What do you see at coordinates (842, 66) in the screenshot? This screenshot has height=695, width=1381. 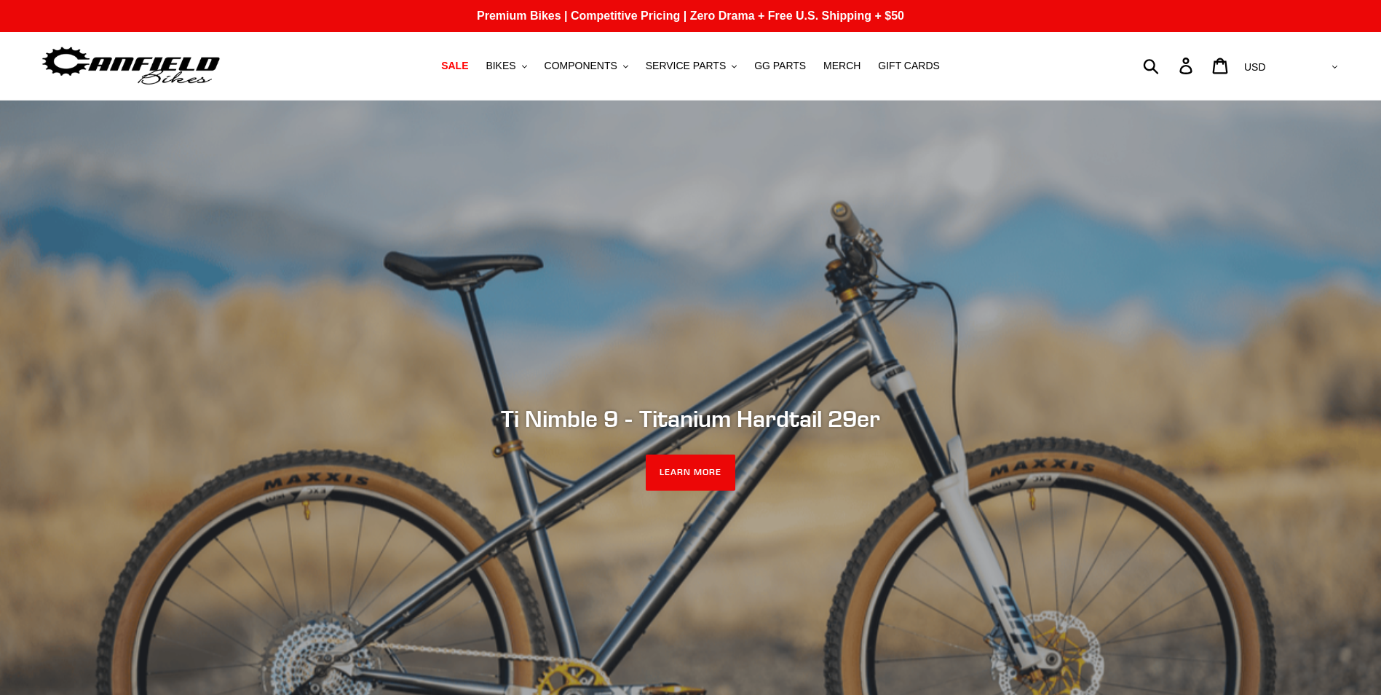 I see `a: MERCH` at bounding box center [842, 66].